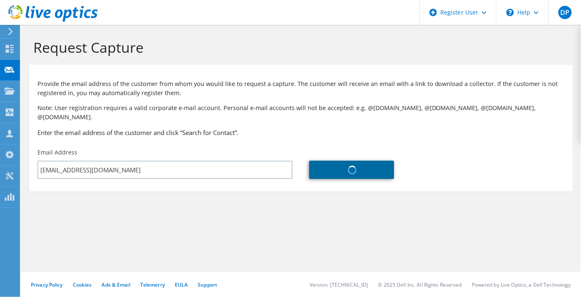 The width and height of the screenshot is (581, 297). Describe the element at coordinates (181, 285) in the screenshot. I see `a: EULA` at that location.